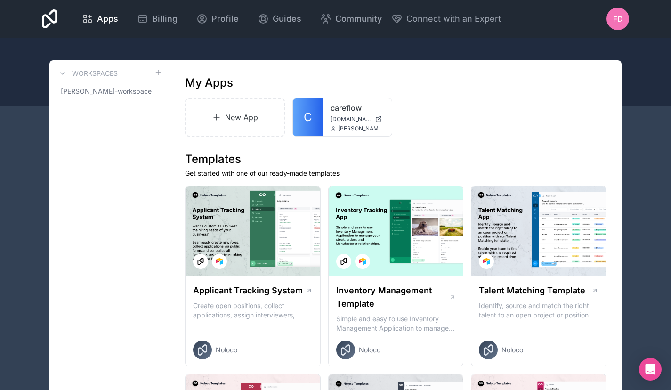 This screenshot has width=671, height=390. I want to click on h1: Applicant Tracking System, so click(248, 290).